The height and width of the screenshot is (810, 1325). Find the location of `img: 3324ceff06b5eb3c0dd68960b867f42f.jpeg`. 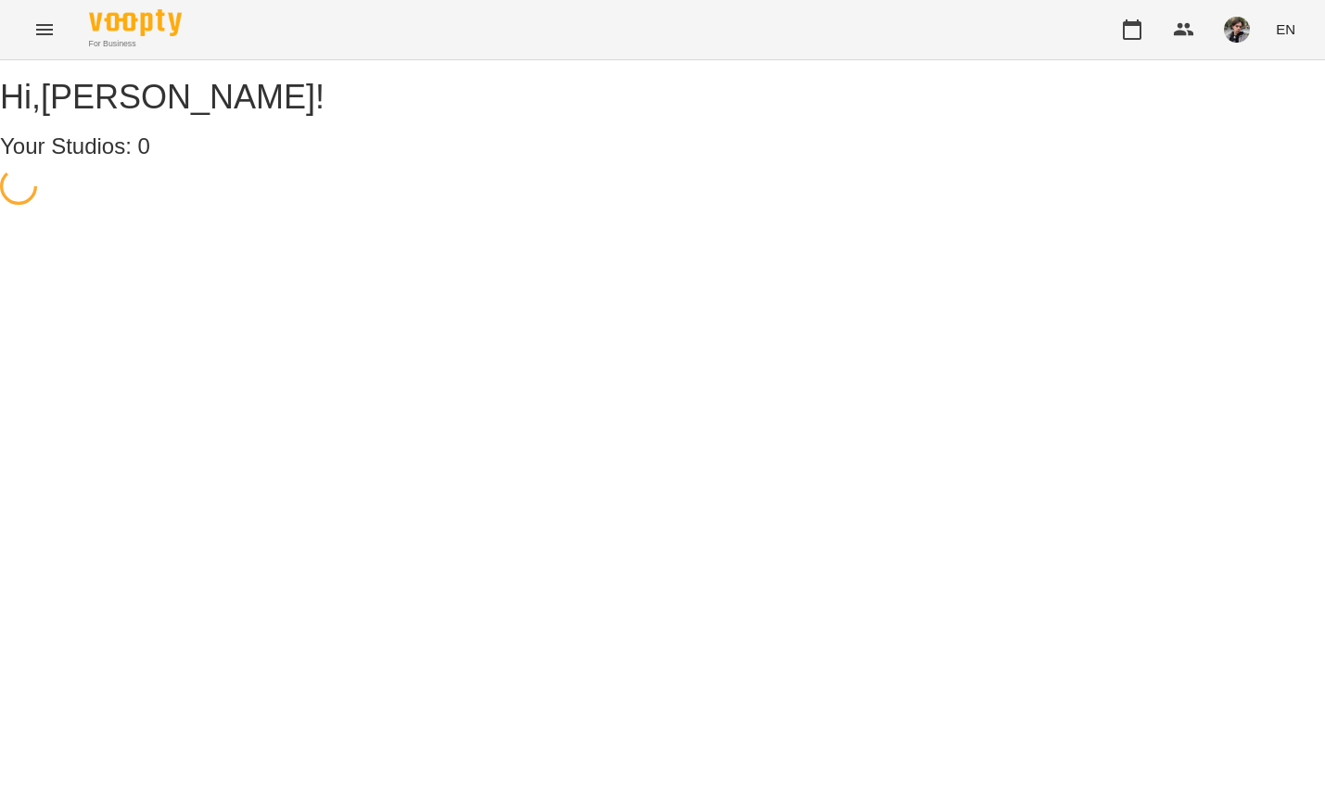

img: 3324ceff06b5eb3c0dd68960b867f42f.jpeg is located at coordinates (1237, 30).